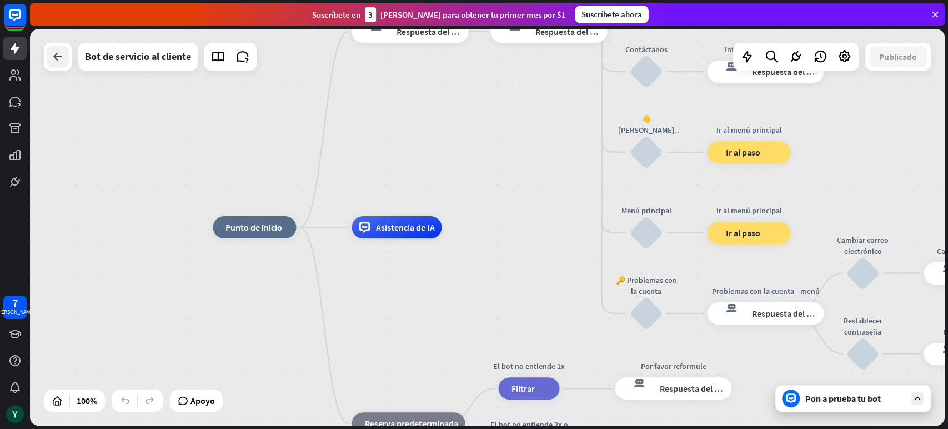 The image size is (948, 429). Describe the element at coordinates (405, 227) in the screenshot. I see `font: Asistencia de IA` at that location.